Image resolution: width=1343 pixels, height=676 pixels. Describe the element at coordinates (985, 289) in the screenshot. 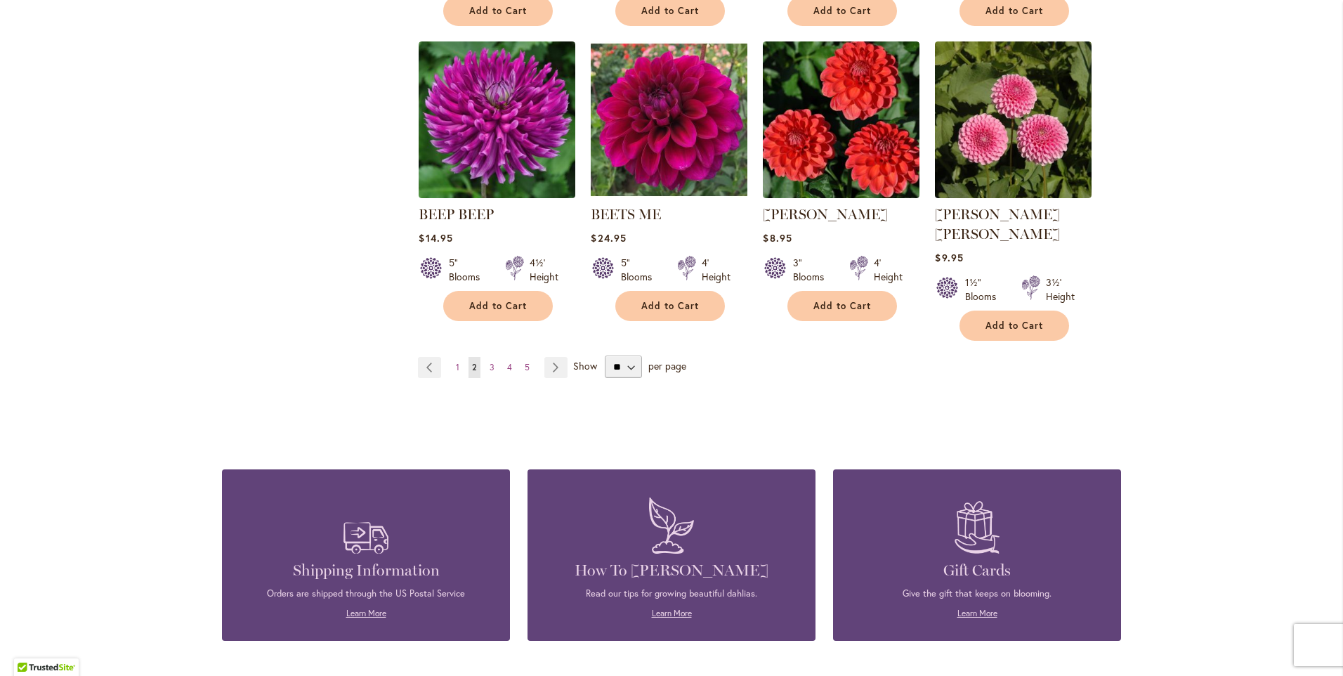

I see `div: 1½" Blooms` at that location.